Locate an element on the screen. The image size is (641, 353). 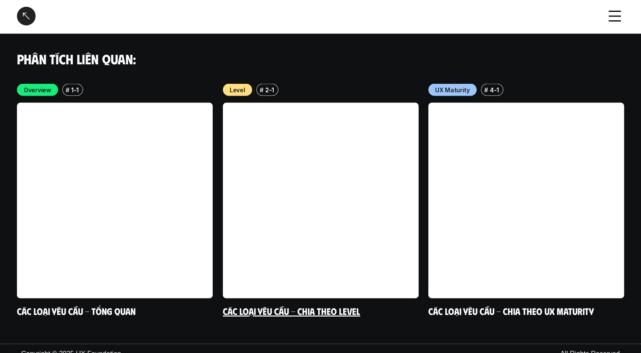
p: 4-1 is located at coordinates (494, 90).